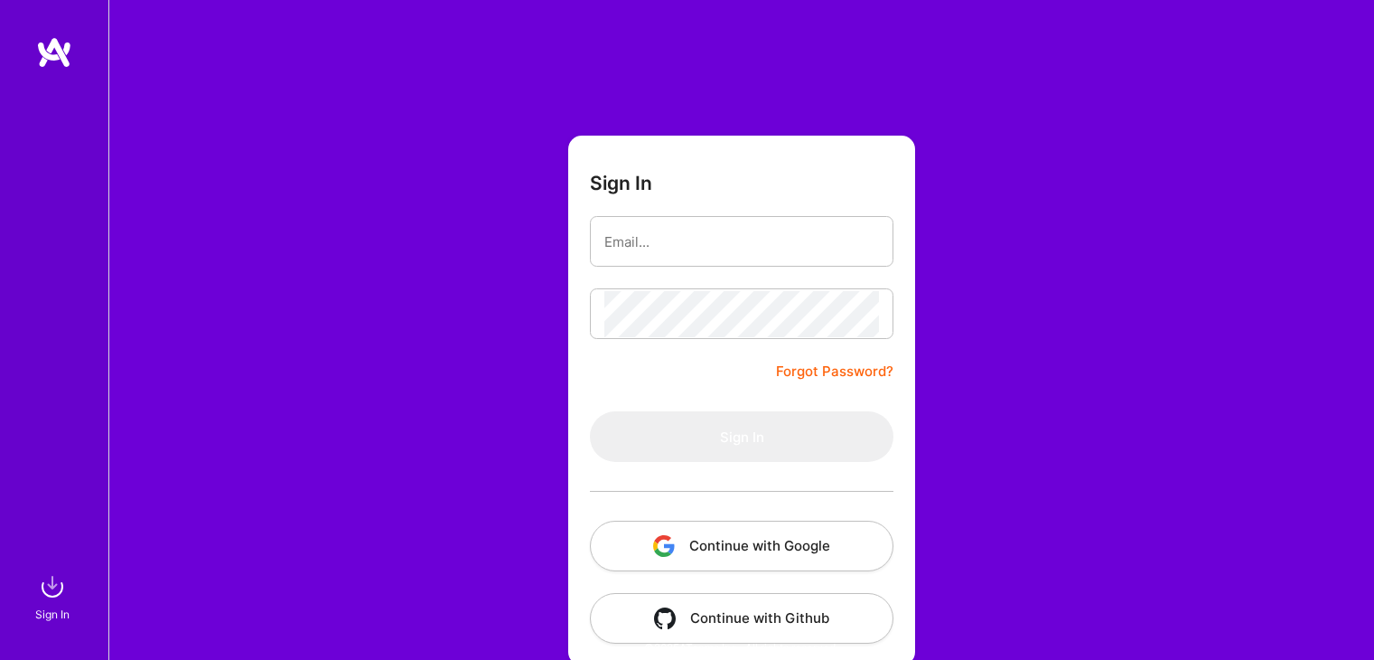 The height and width of the screenshot is (660, 1374). What do you see at coordinates (742, 241) in the screenshot?
I see `input: Email...` at bounding box center [742, 241].